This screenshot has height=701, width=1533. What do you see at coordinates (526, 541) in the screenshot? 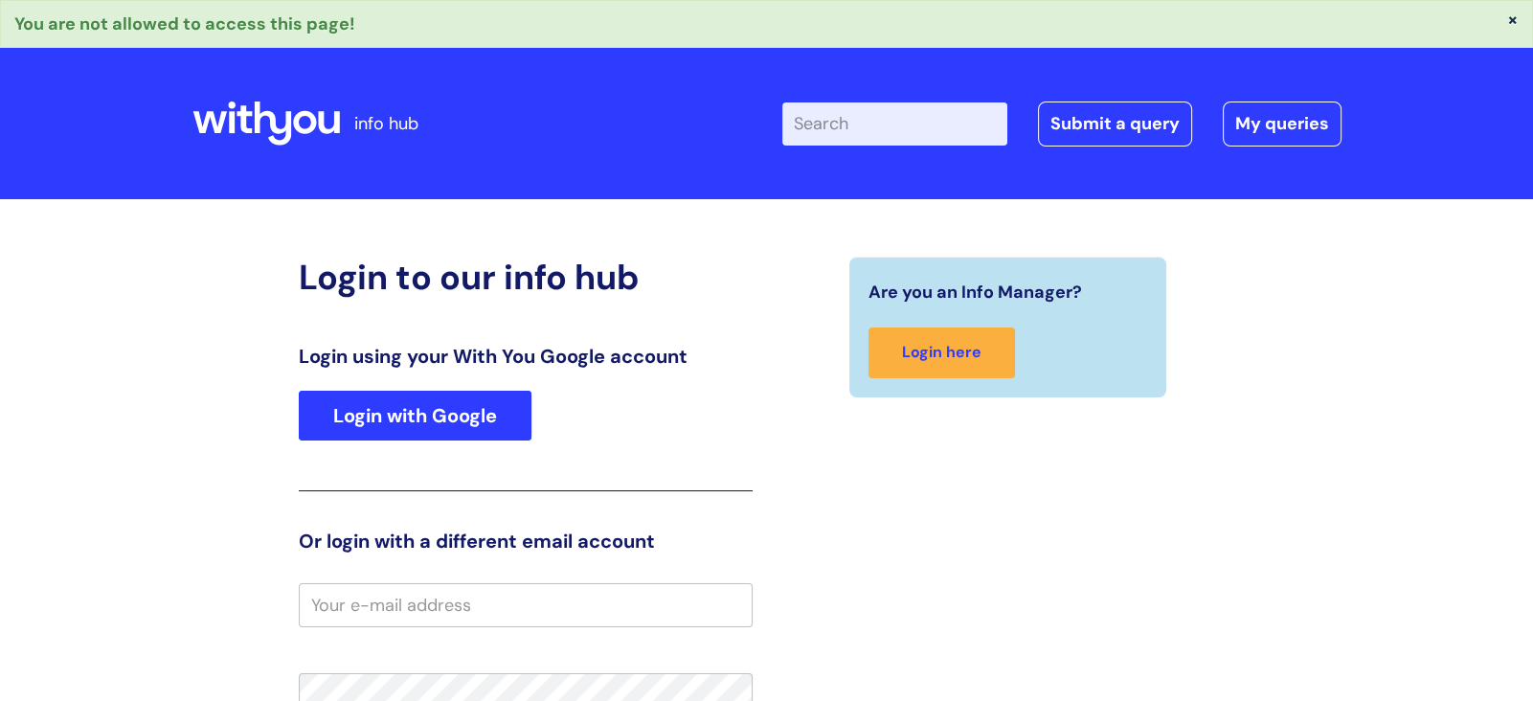
I see `h3: Or login with a different email account` at bounding box center [526, 541].